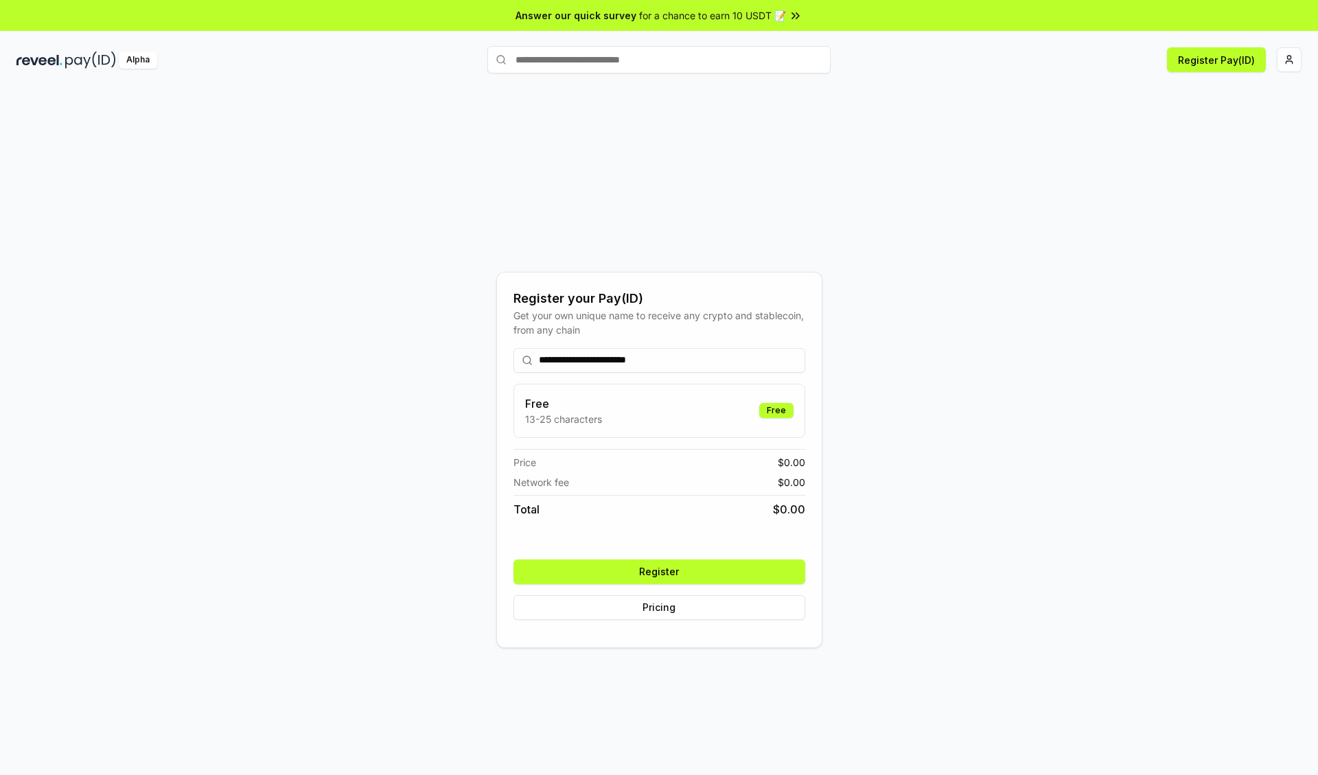 The width and height of the screenshot is (1318, 775). I want to click on span: Price, so click(525, 462).